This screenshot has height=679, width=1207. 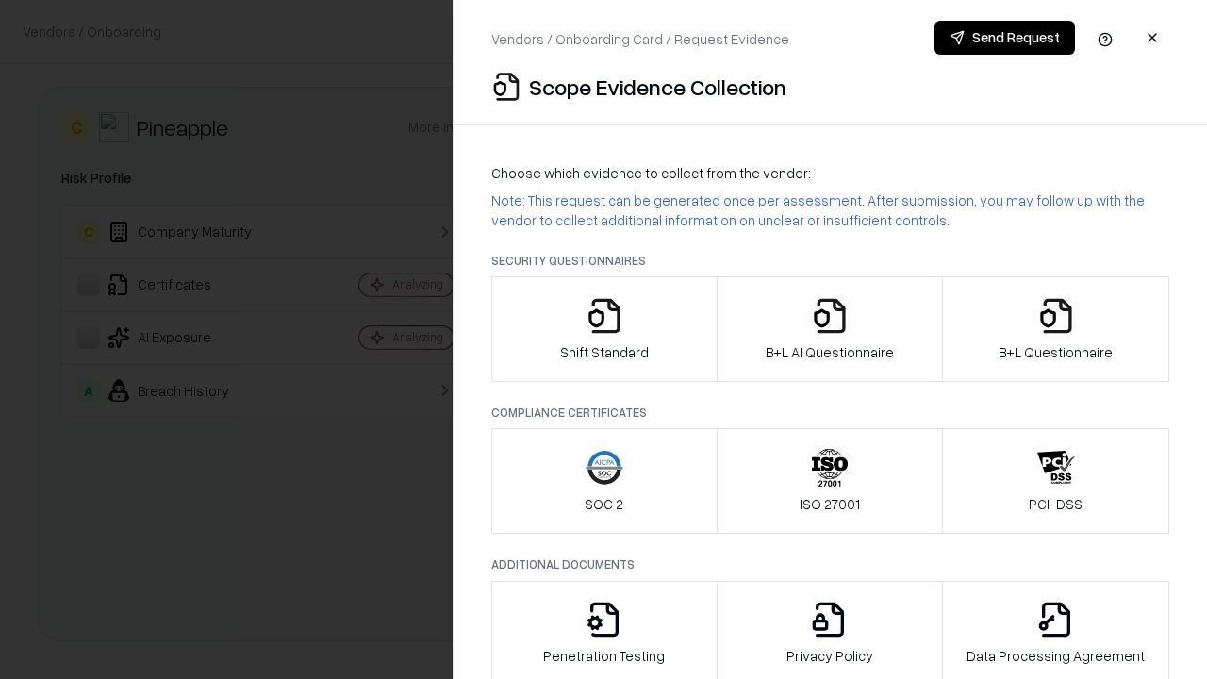 I want to click on p: Choose which evidence to collect from the vendor:, so click(x=830, y=173).